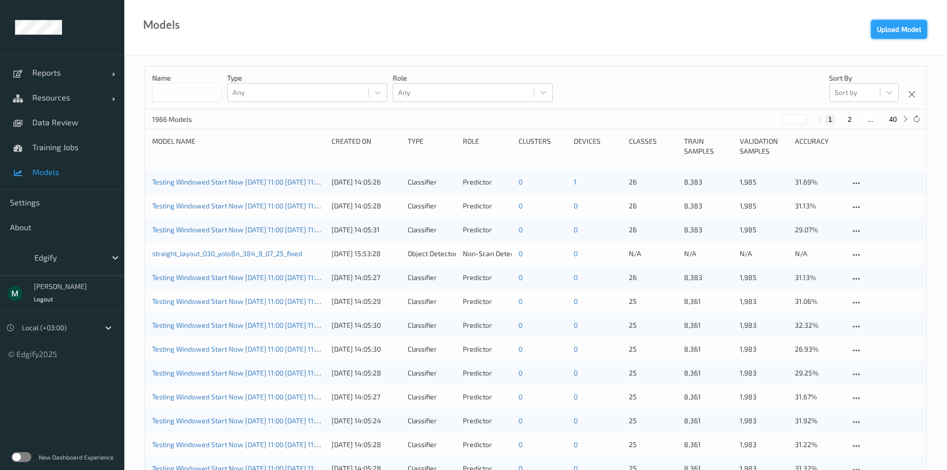 This screenshot has height=470, width=947. Describe the element at coordinates (818, 206) in the screenshot. I see `p: 31.13%` at that location.